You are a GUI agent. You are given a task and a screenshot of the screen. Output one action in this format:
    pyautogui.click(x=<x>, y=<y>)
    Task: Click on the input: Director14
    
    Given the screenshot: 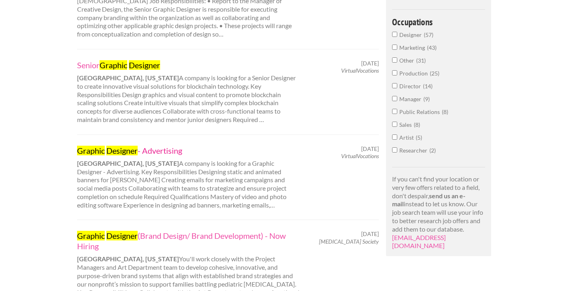 What is the action you would take?
    pyautogui.click(x=395, y=85)
    